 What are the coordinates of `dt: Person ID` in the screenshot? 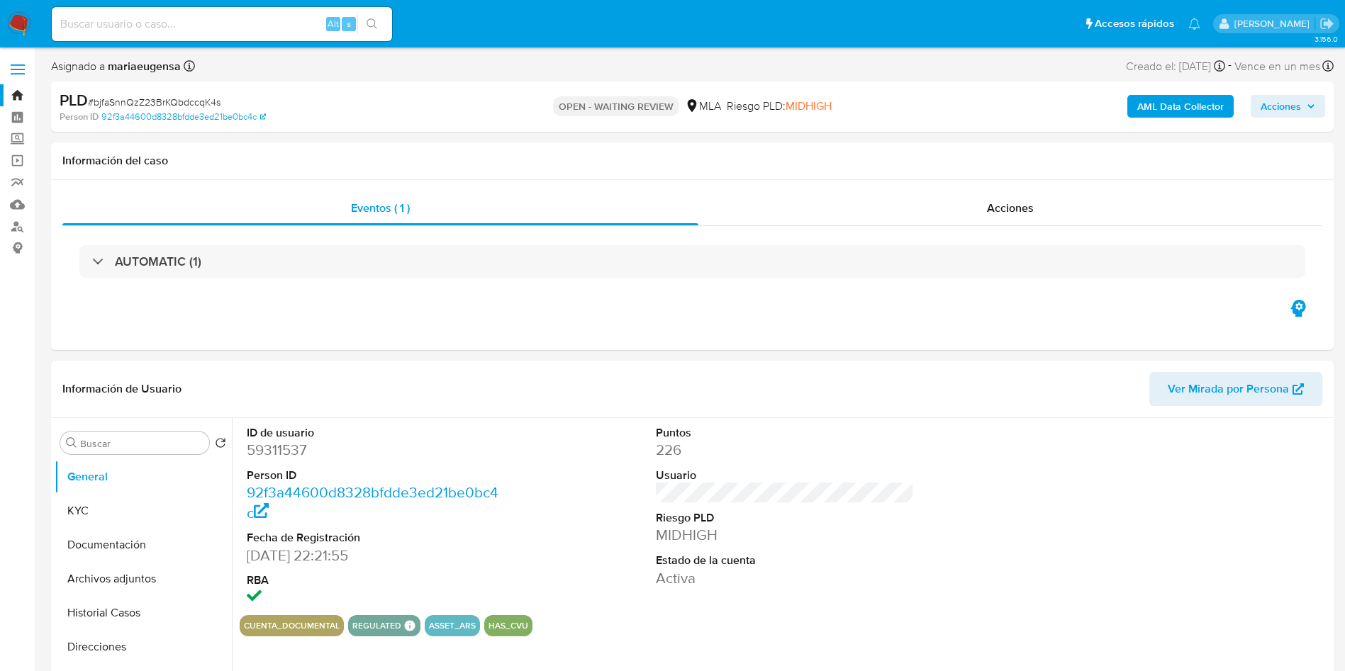 It's located at (376, 476).